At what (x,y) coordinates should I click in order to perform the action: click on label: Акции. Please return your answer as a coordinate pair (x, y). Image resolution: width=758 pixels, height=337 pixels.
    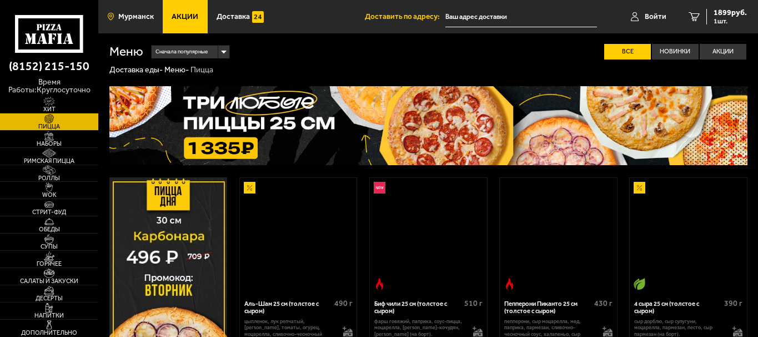
    Looking at the image, I should click on (723, 51).